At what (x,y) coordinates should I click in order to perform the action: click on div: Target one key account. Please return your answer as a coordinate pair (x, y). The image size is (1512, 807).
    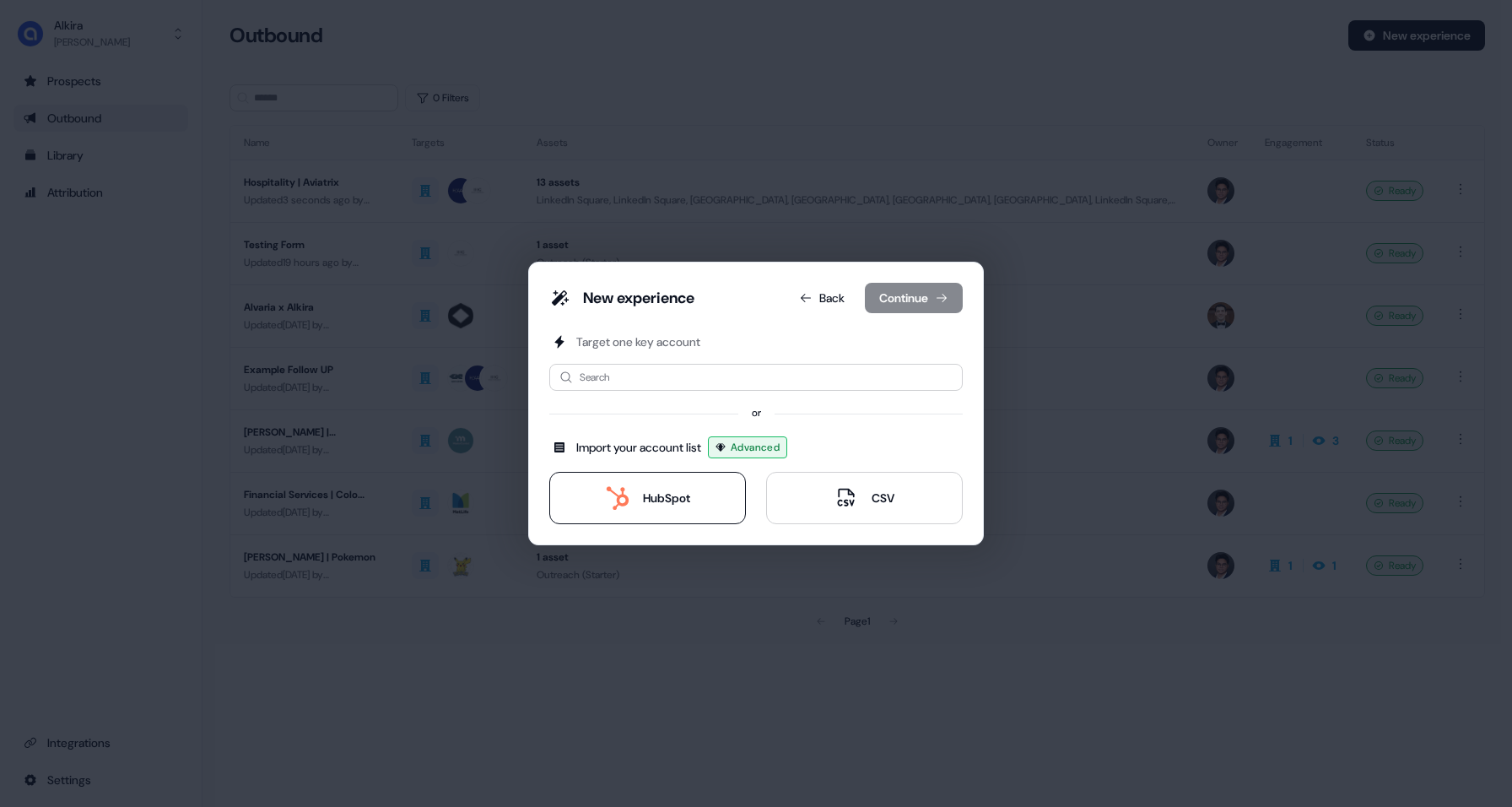
    Looking at the image, I should click on (638, 342).